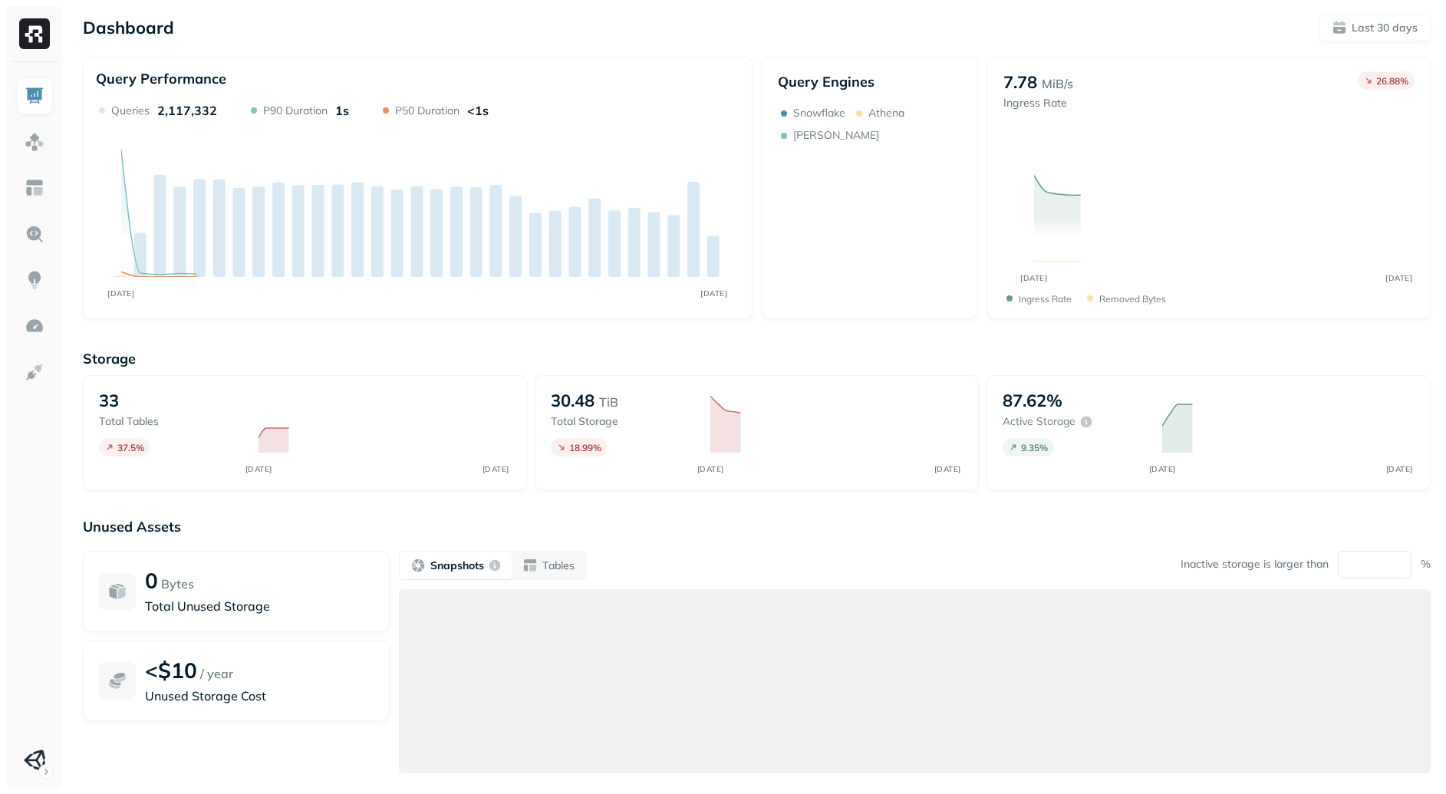  I want to click on p: Tables, so click(558, 565).